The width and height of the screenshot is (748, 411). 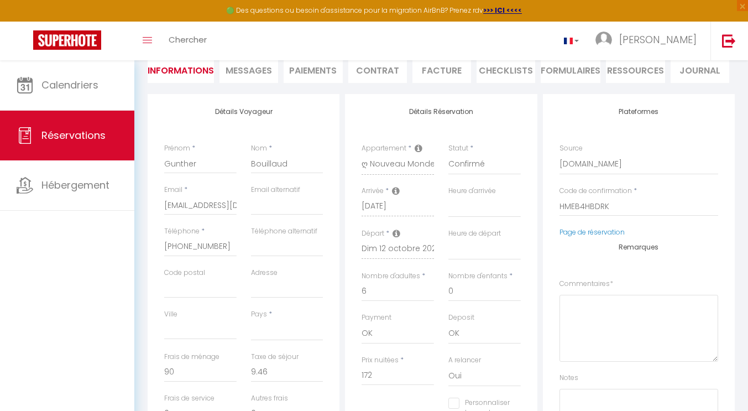 I want to click on label: Frais de ménage, so click(x=192, y=357).